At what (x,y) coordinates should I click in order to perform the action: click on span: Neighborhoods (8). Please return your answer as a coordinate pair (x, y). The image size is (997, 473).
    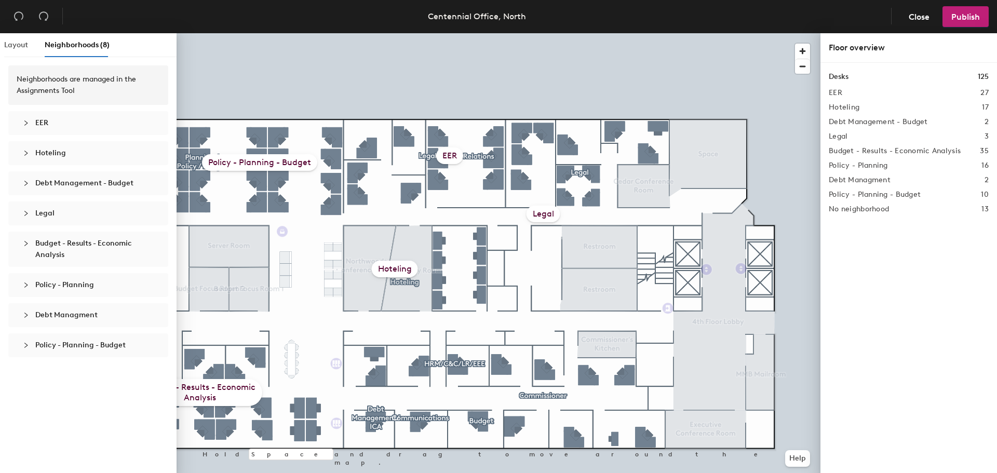
    Looking at the image, I should click on (77, 45).